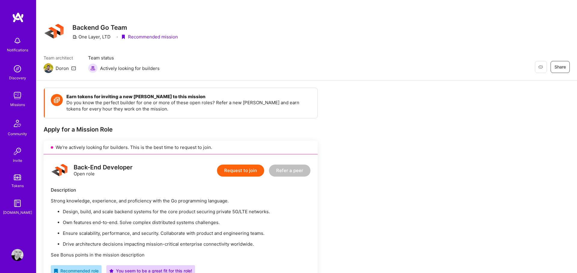 Image resolution: width=577 pixels, height=273 pixels. What do you see at coordinates (130, 68) in the screenshot?
I see `span: Actively looking for builders` at bounding box center [130, 68].